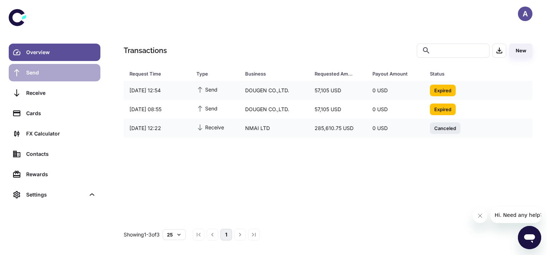 The width and height of the screenshot is (547, 255). What do you see at coordinates (525, 14) in the screenshot?
I see `div: A` at bounding box center [525, 14].